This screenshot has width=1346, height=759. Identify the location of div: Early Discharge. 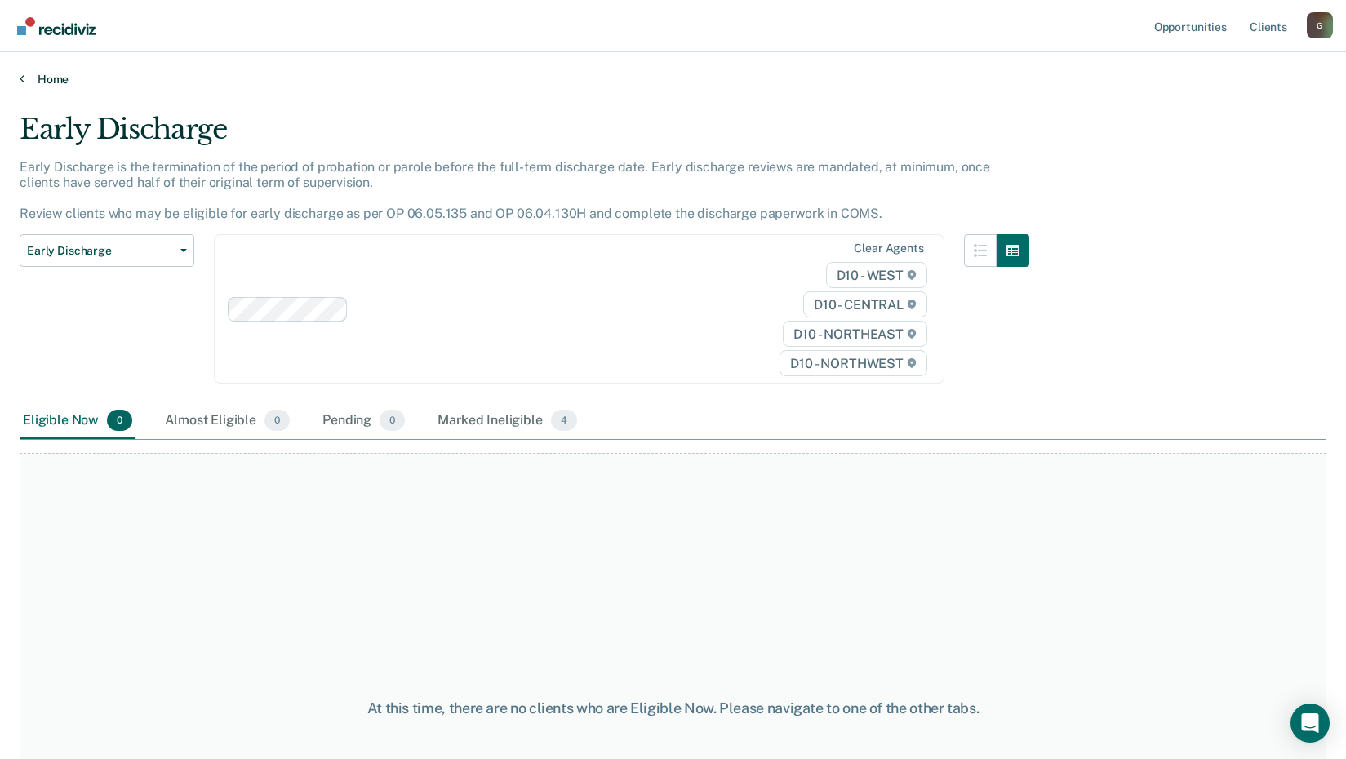
(524, 136).